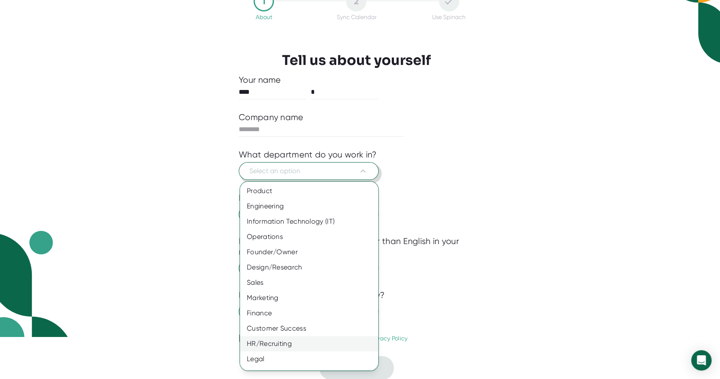  What do you see at coordinates (313, 191) in the screenshot?
I see `div: Product` at bounding box center [313, 191].